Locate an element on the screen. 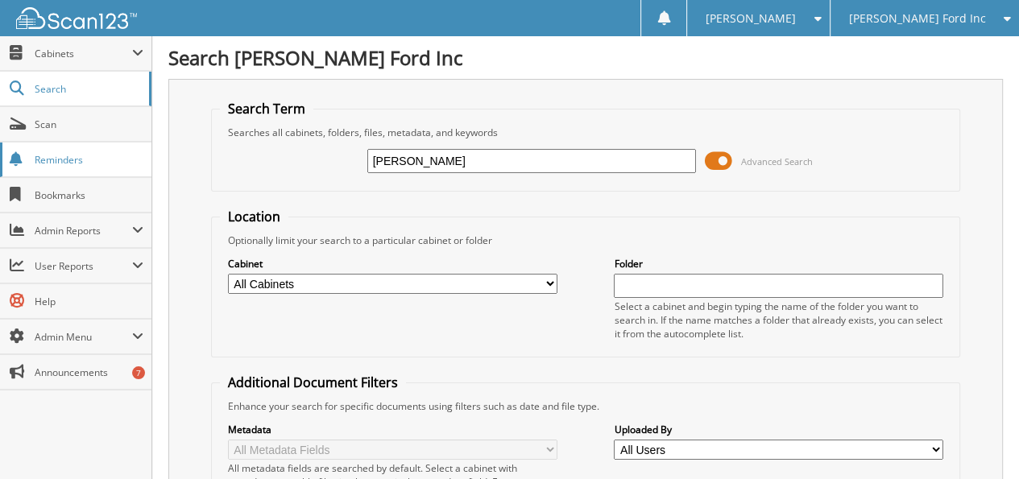  span: Cabinets is located at coordinates (83, 53).